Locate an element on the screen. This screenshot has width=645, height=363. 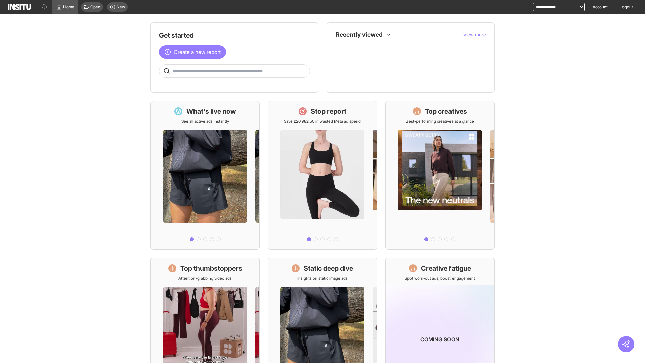
p: Attention-grabbing video ads is located at coordinates (205, 278).